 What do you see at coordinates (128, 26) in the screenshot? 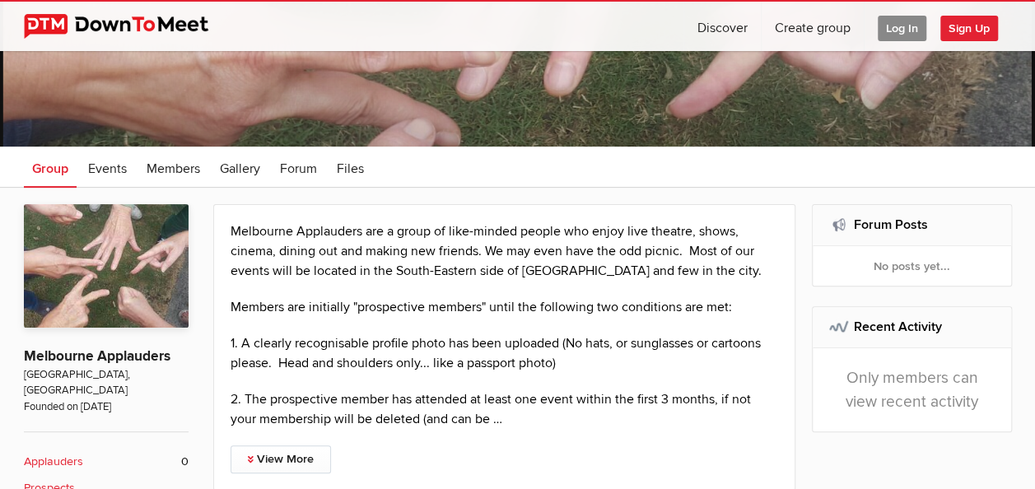
I see `img: DownToMeet` at bounding box center [128, 26].